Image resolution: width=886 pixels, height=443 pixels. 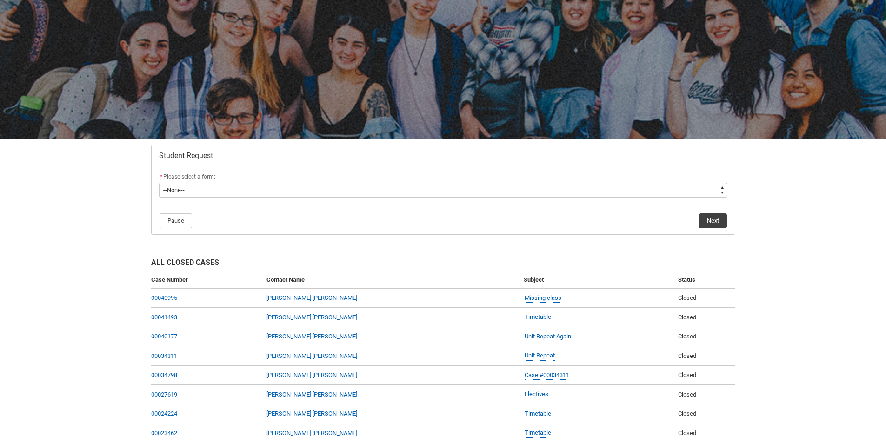 I want to click on th: Contact Name, so click(x=391, y=280).